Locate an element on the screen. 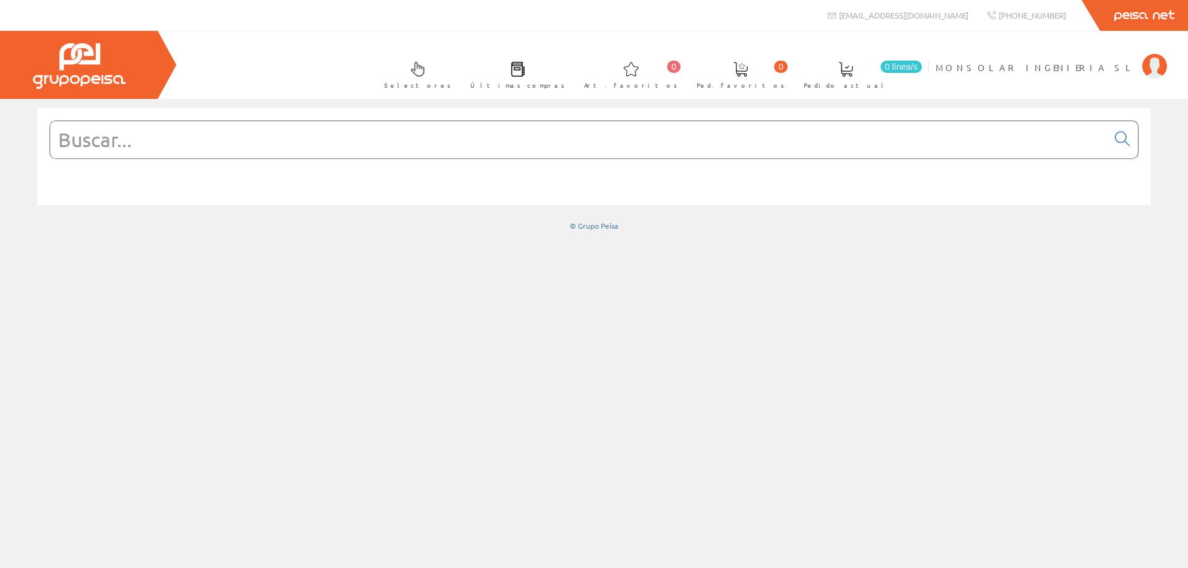  div: © Grupo Peisa is located at coordinates (594, 226).